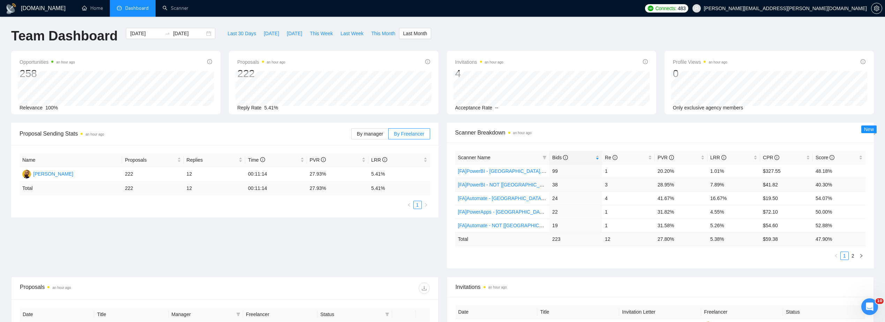 Image resolution: width=885 pixels, height=322 pixels. Describe the element at coordinates (175, 8) in the screenshot. I see `a: searchScanner` at that location.